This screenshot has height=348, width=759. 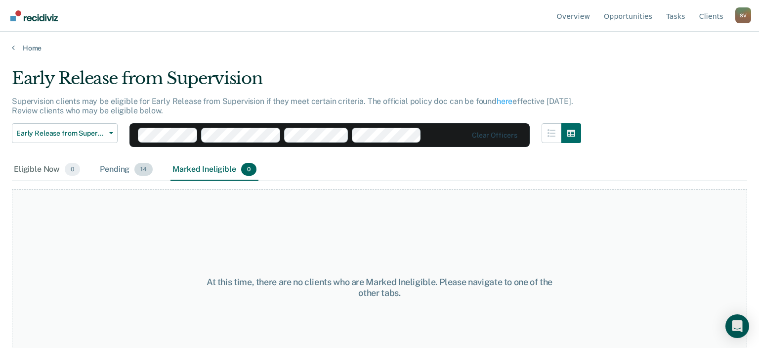 What do you see at coordinates (143, 169) in the screenshot?
I see `span: 14` at bounding box center [143, 169].